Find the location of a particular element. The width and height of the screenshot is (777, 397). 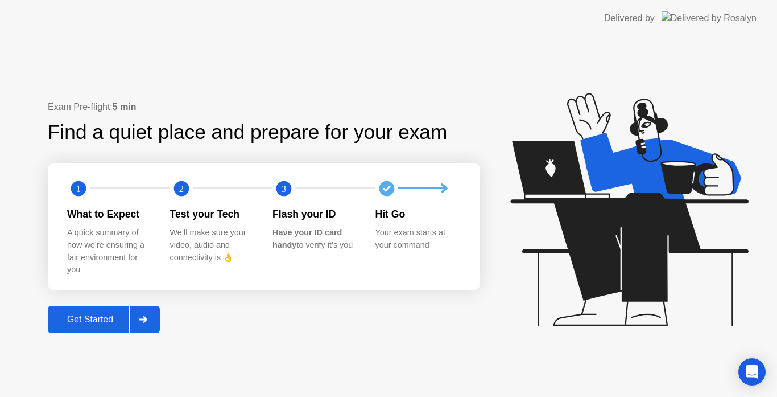

b: Have your ID card handy is located at coordinates (307, 238).